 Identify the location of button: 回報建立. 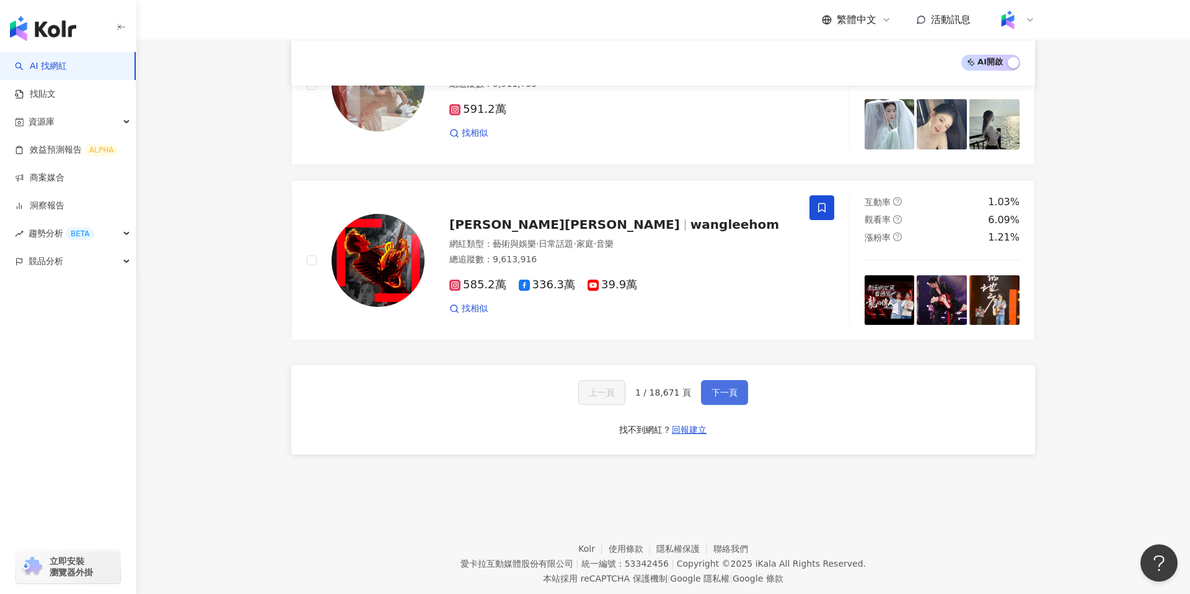
(689, 430).